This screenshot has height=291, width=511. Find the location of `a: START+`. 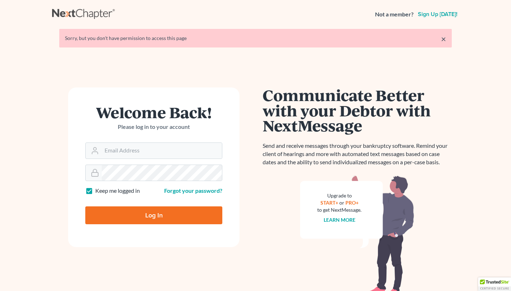

a: START+ is located at coordinates (329, 202).